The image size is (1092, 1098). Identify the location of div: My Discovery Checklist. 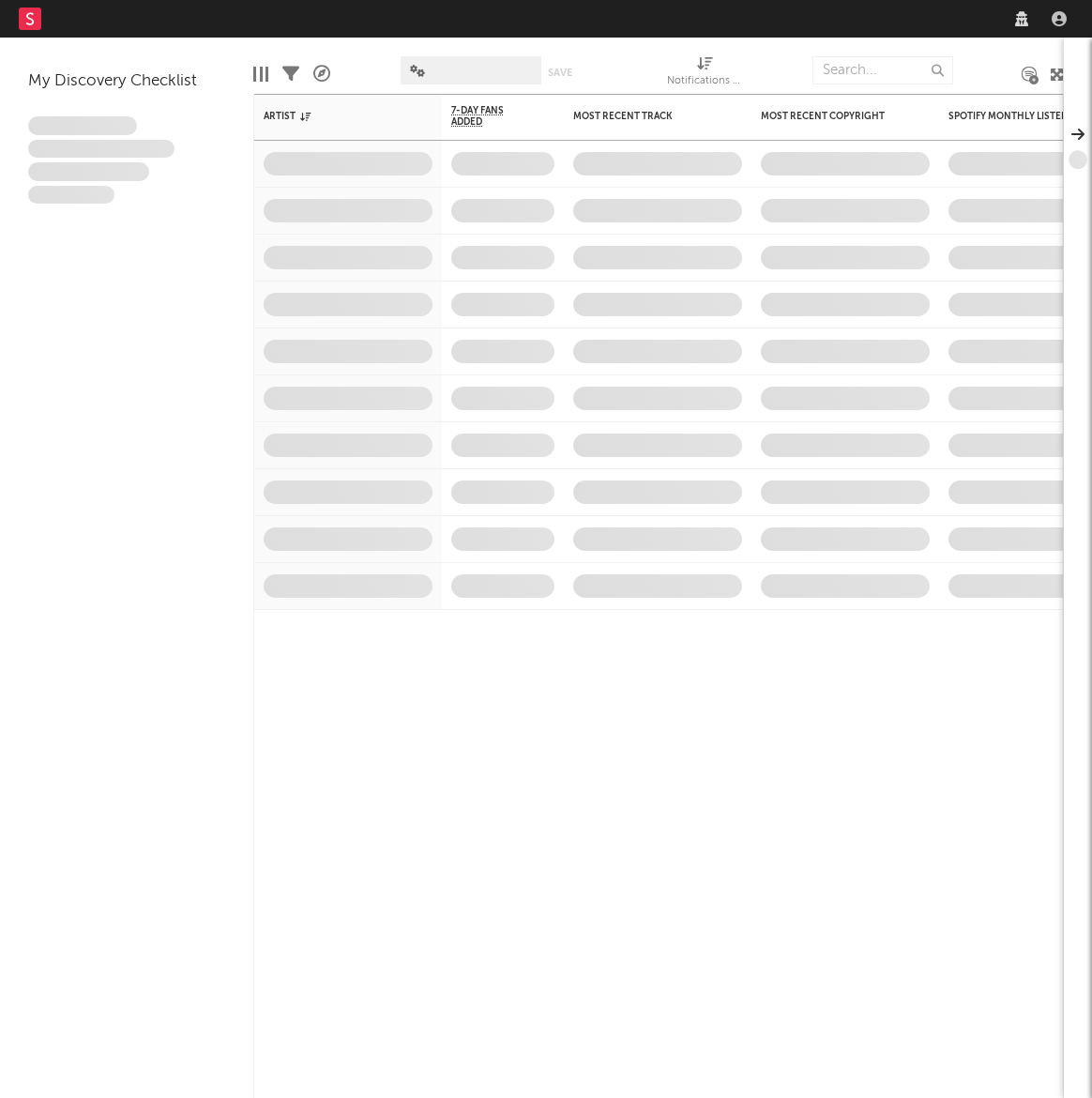
(127, 81).